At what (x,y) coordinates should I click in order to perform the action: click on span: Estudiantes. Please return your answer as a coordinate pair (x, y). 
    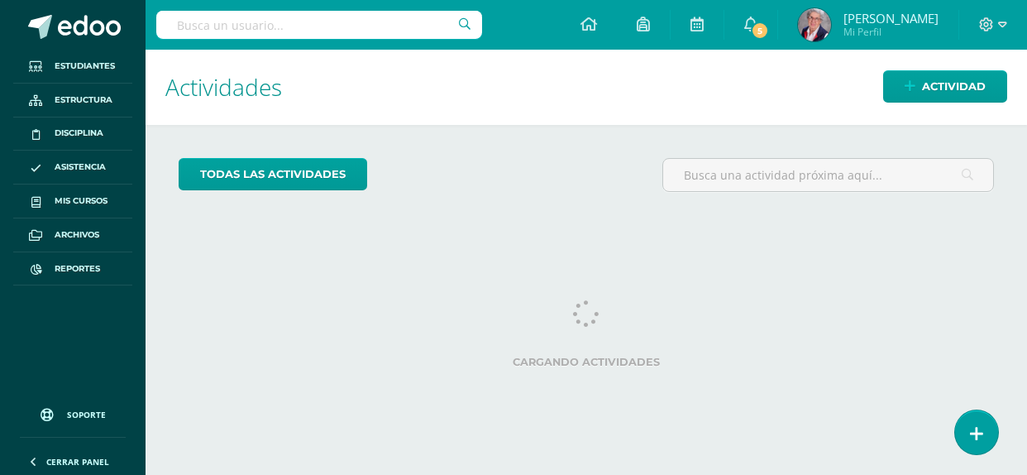
    Looking at the image, I should click on (84, 66).